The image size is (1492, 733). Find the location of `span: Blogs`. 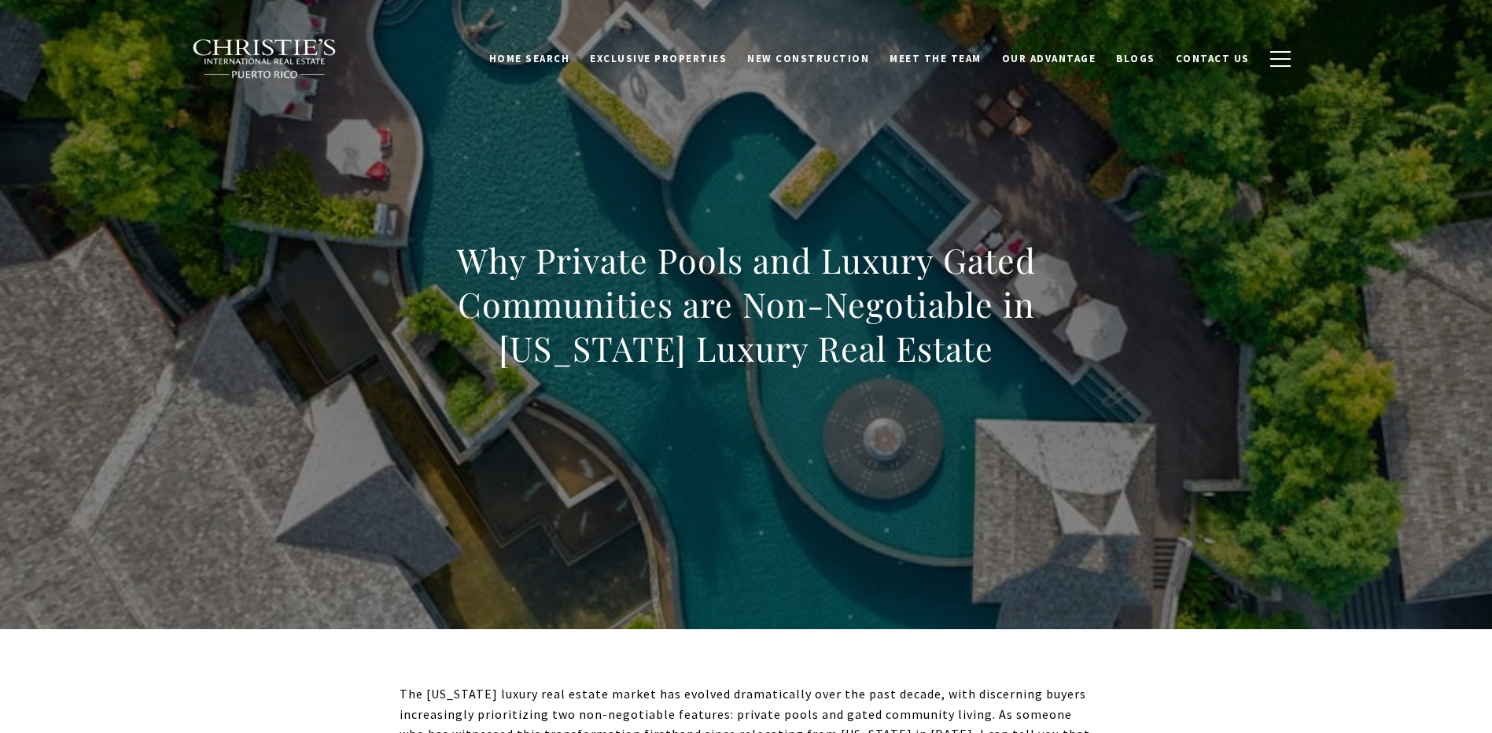

span: Blogs is located at coordinates (1136, 57).